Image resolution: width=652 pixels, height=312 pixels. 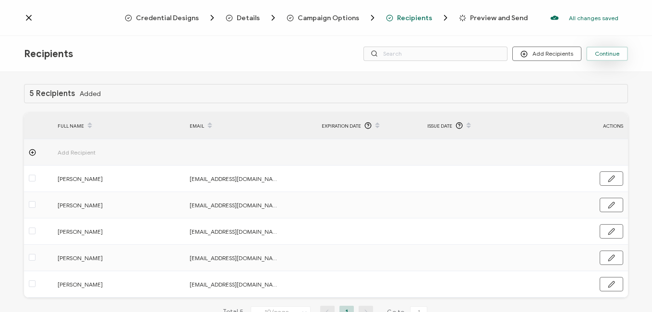 What do you see at coordinates (326, 18) in the screenshot?
I see `div: Breadcrumb` at bounding box center [326, 18].